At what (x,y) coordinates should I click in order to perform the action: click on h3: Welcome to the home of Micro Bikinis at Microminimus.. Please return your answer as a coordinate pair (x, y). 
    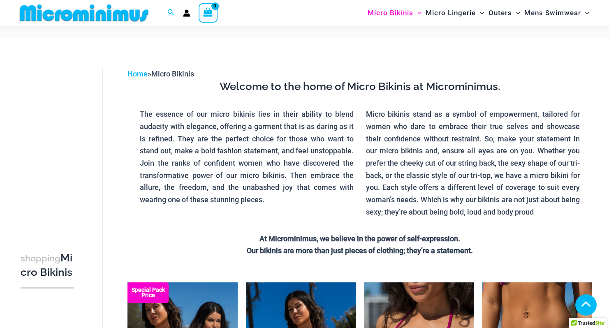
    Looking at the image, I should click on (360, 87).